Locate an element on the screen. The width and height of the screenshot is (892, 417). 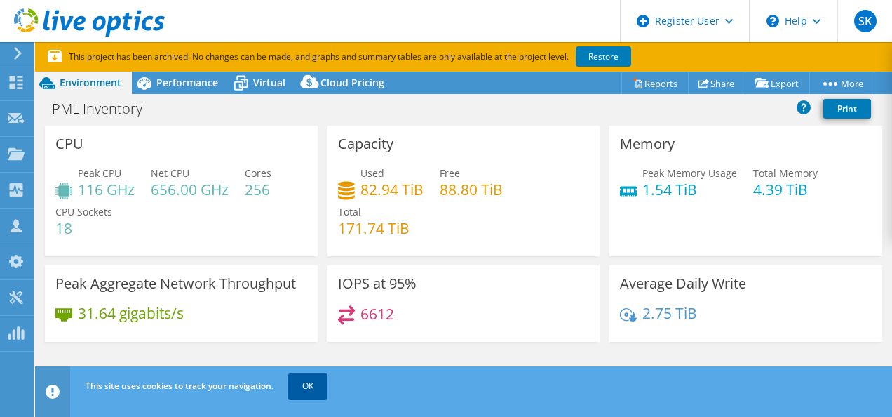
span: Virtual is located at coordinates (269, 82).